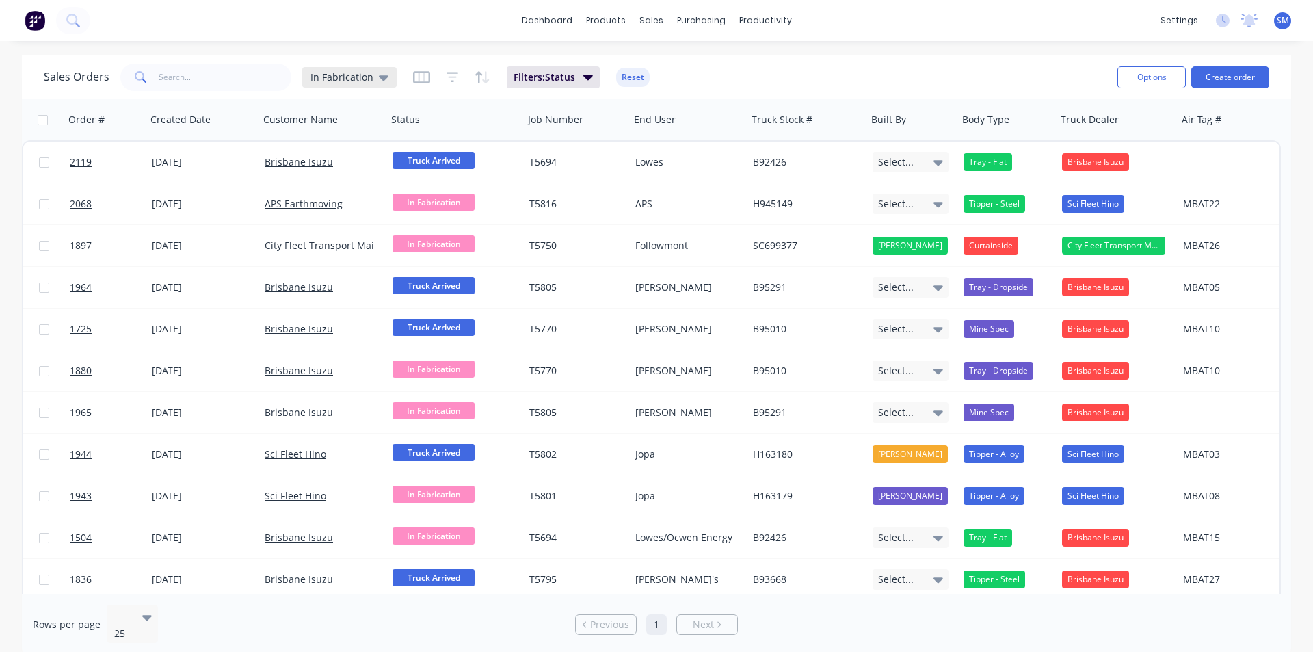 The width and height of the screenshot is (1313, 652). Describe the element at coordinates (804, 162) in the screenshot. I see `div: B92426` at that location.